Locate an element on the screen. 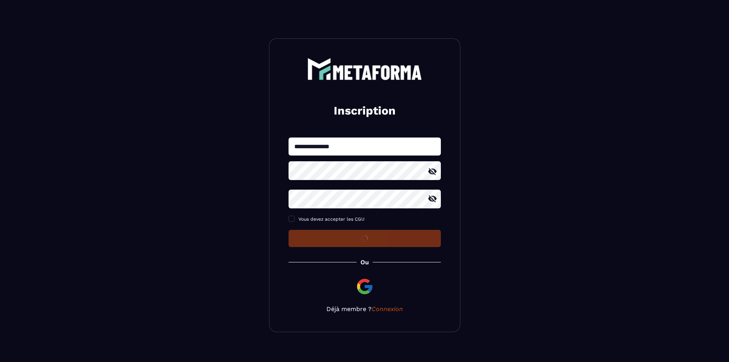 The height and width of the screenshot is (362, 729). span: Vous devez accepter les CGU is located at coordinates (332, 219).